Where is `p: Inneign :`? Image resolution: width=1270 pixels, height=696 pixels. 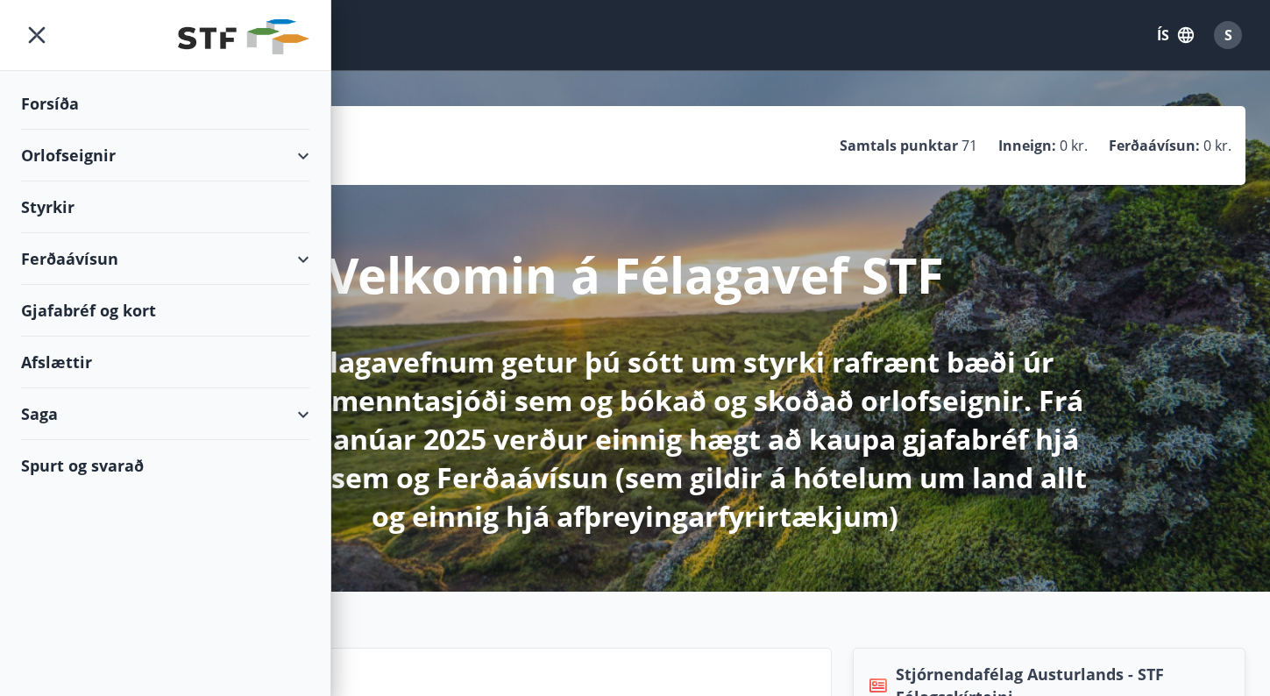 p: Inneign : is located at coordinates (1028, 146).